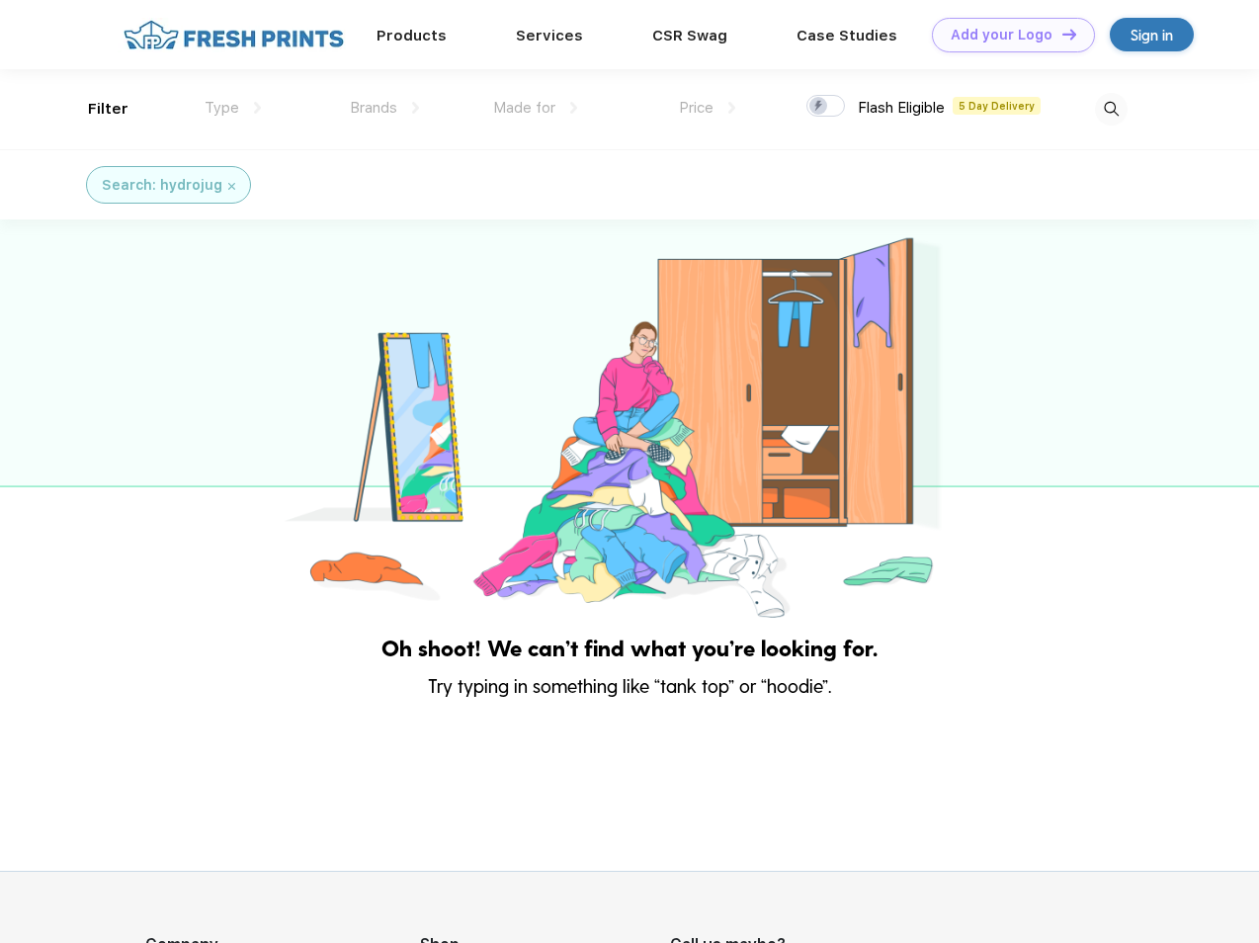  I want to click on img: desktop_search.svg, so click(1111, 109).